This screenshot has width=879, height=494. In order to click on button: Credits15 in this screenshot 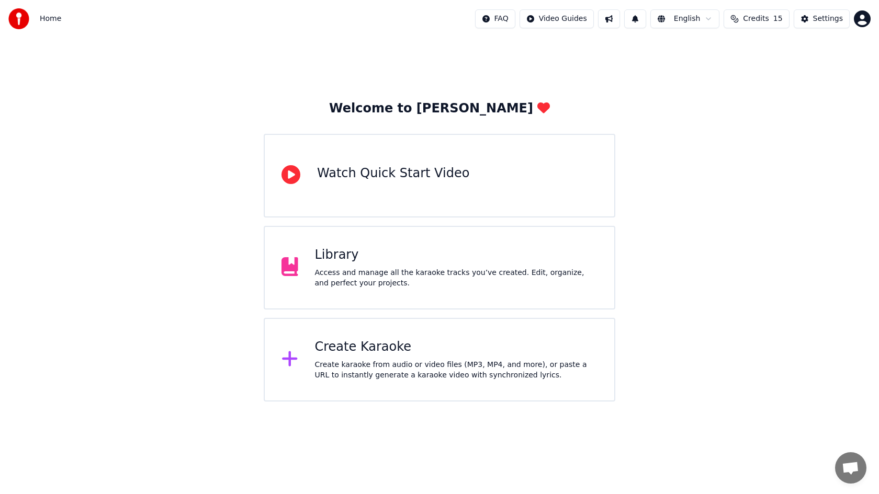, I will do `click(756, 19)`.